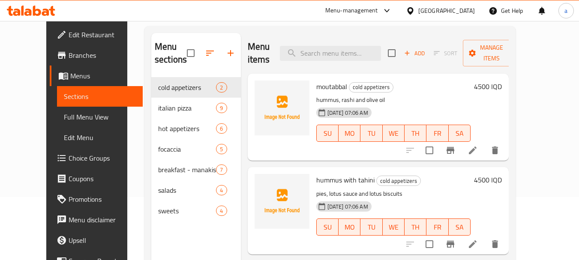  What do you see at coordinates (102, 220) in the screenshot?
I see `span: Menu disclaimer` at bounding box center [102, 220].